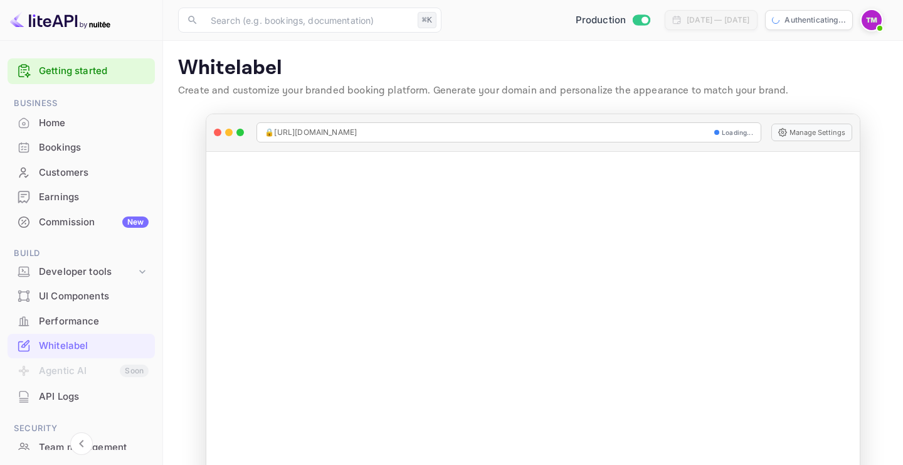  Describe the element at coordinates (81, 447) in the screenshot. I see `a: Team management` at that location.